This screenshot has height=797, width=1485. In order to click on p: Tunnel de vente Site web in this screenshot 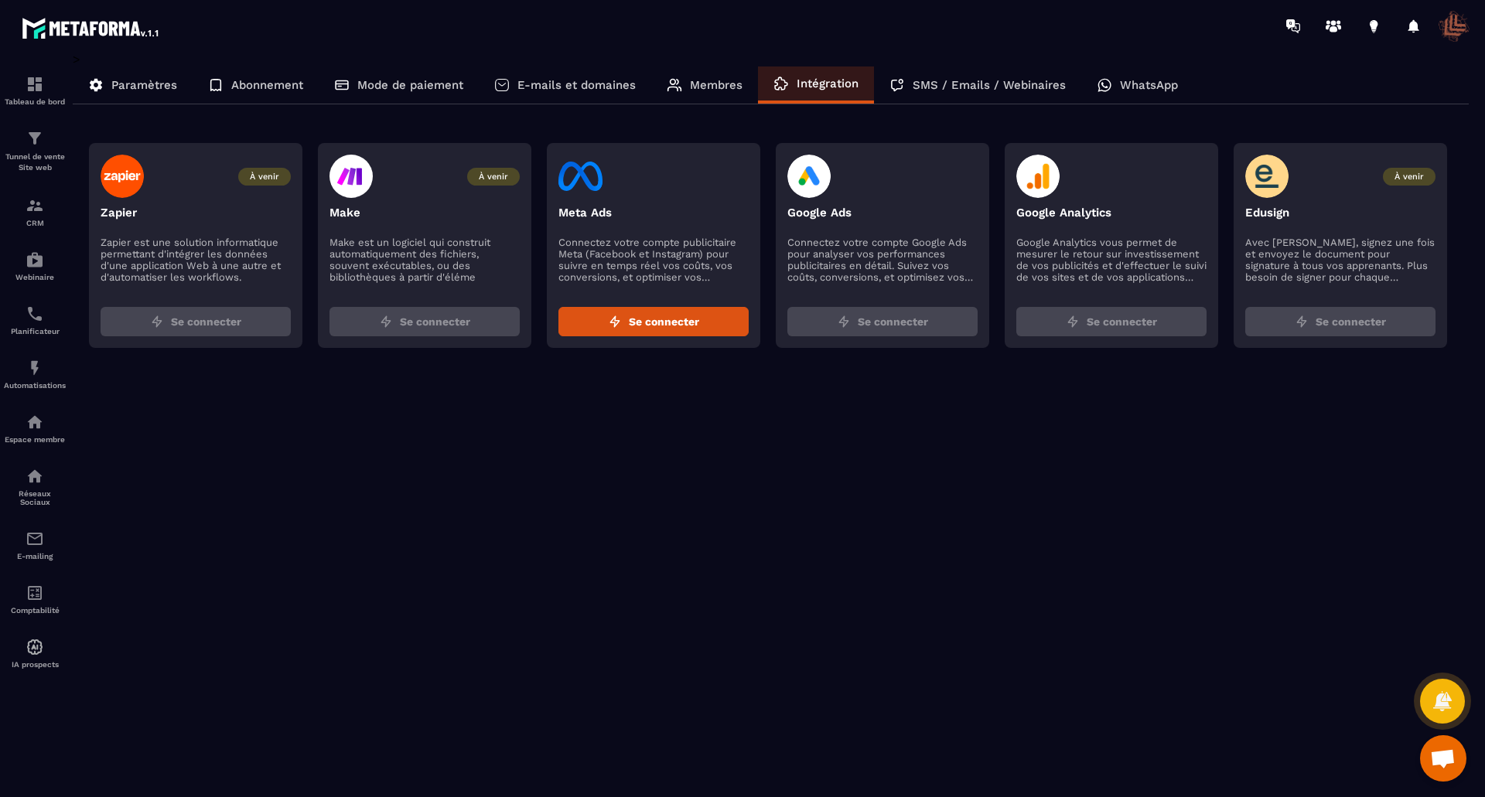, I will do `click(35, 162)`.